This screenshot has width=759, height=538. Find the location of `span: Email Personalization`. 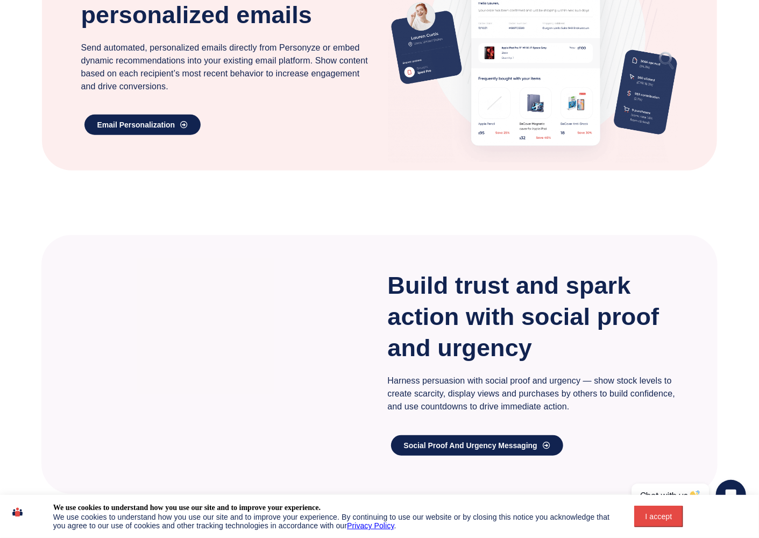

span: Email Personalization is located at coordinates (136, 125).